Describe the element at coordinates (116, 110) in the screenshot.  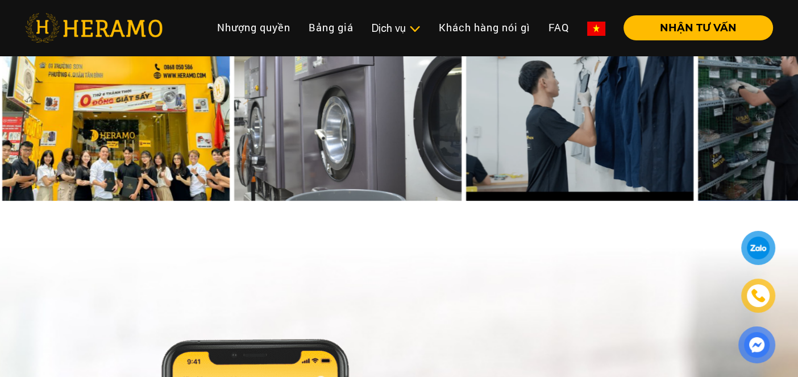
I see `img: hinh-anh-desktop-1.jpg` at that location.